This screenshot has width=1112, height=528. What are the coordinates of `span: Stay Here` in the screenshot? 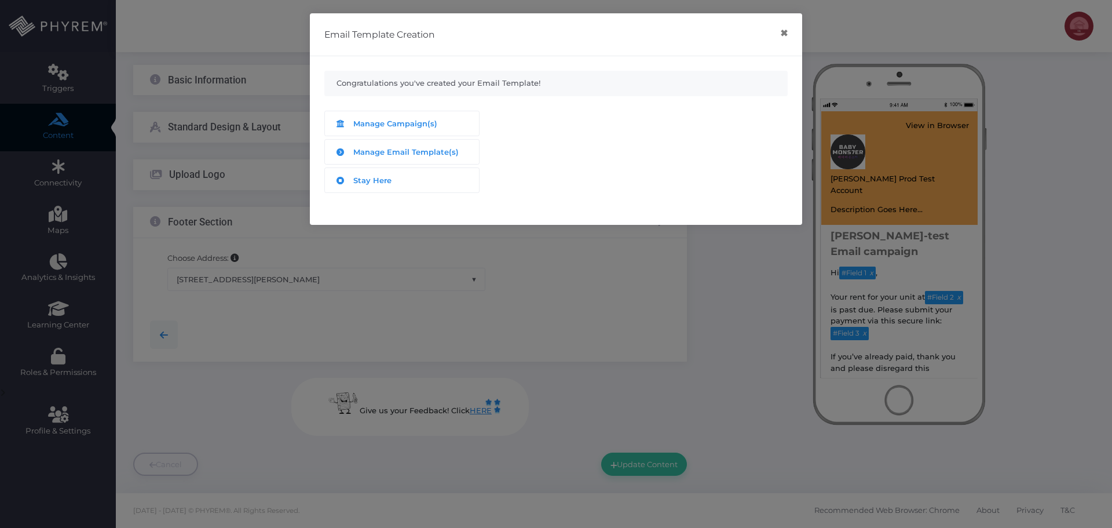 It's located at (372, 180).